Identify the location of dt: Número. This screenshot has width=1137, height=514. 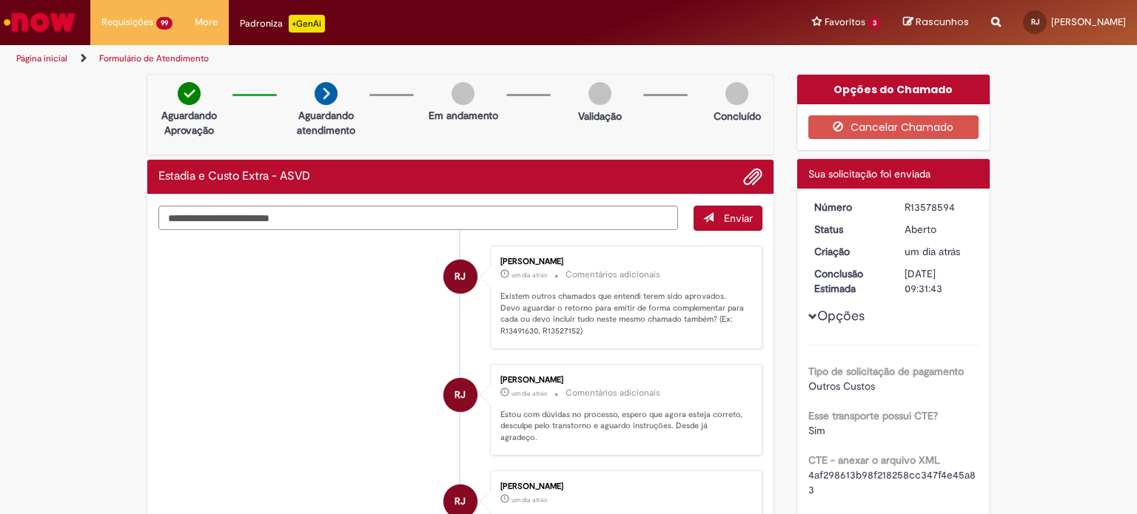
(848, 207).